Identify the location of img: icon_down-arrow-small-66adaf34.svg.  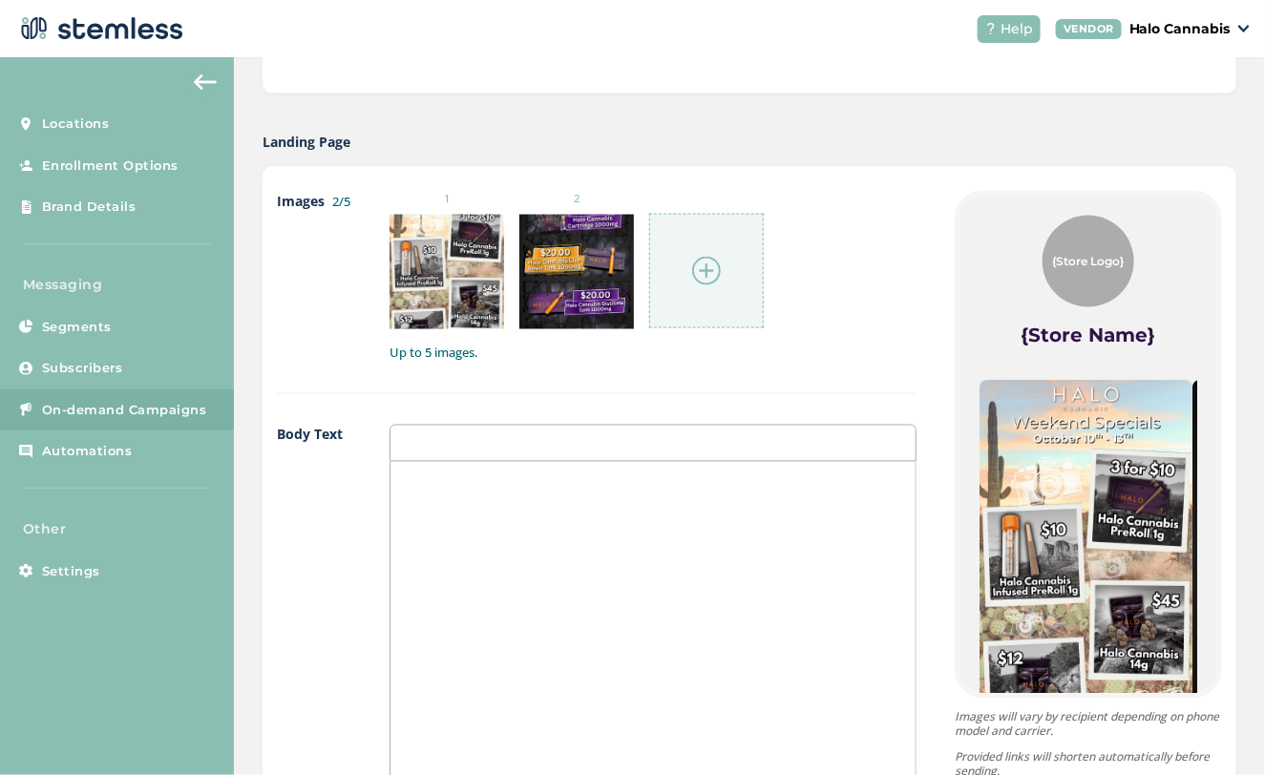
(1244, 29).